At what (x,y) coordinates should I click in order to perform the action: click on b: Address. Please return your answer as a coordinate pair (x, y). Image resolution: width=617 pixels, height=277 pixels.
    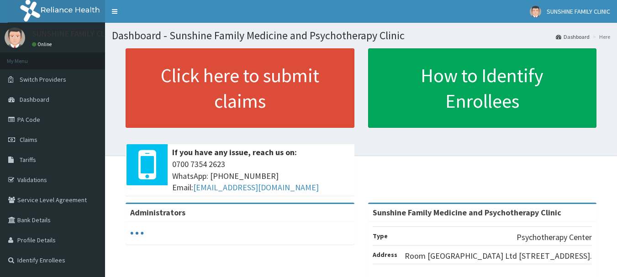
    Looking at the image, I should click on (385, 255).